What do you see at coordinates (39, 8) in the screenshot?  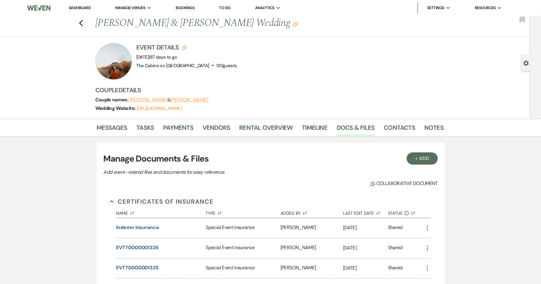 I see `img: Weven Logo` at bounding box center [39, 8].